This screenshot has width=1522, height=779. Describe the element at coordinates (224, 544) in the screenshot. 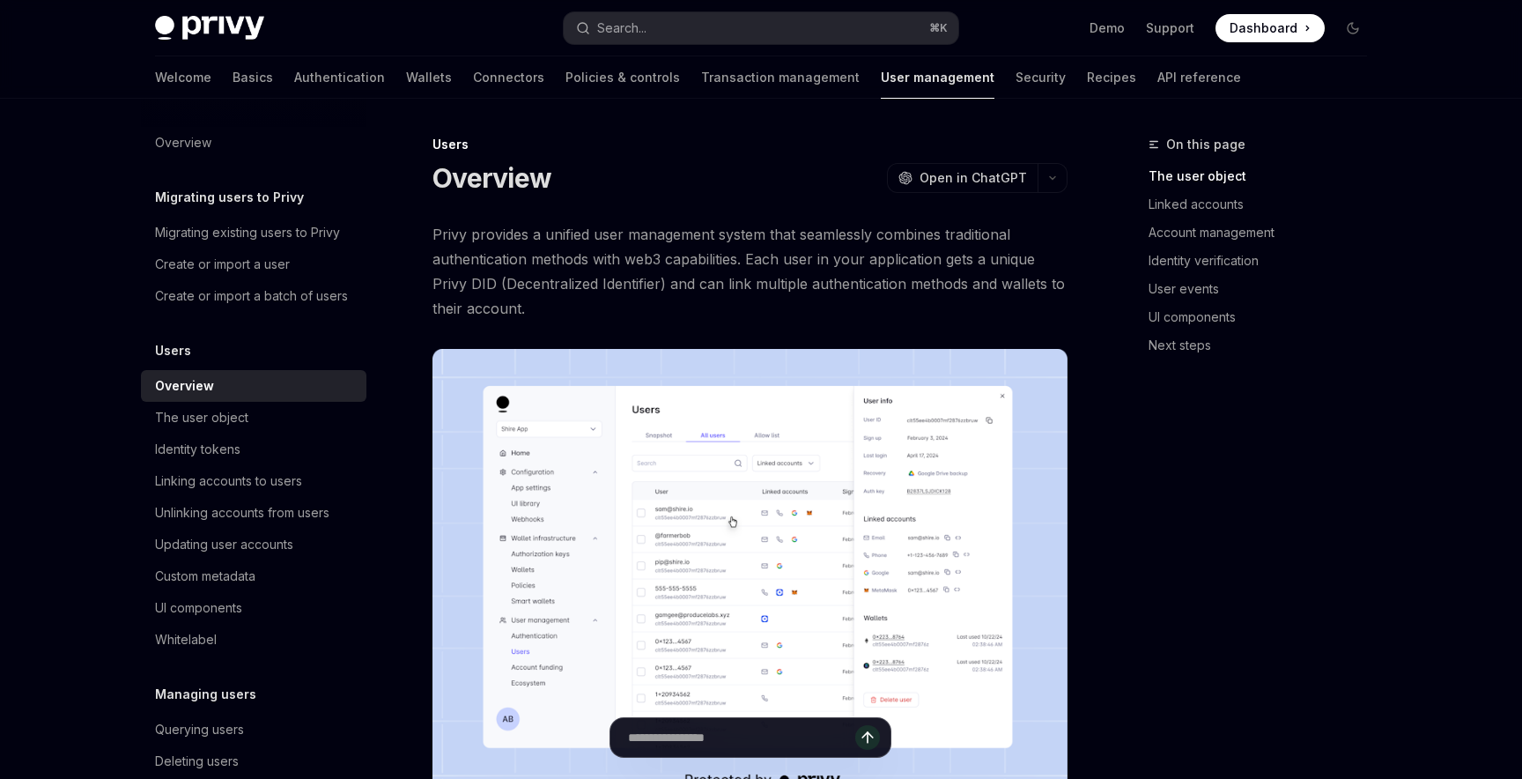

I see `div: Updating user accounts` at that location.